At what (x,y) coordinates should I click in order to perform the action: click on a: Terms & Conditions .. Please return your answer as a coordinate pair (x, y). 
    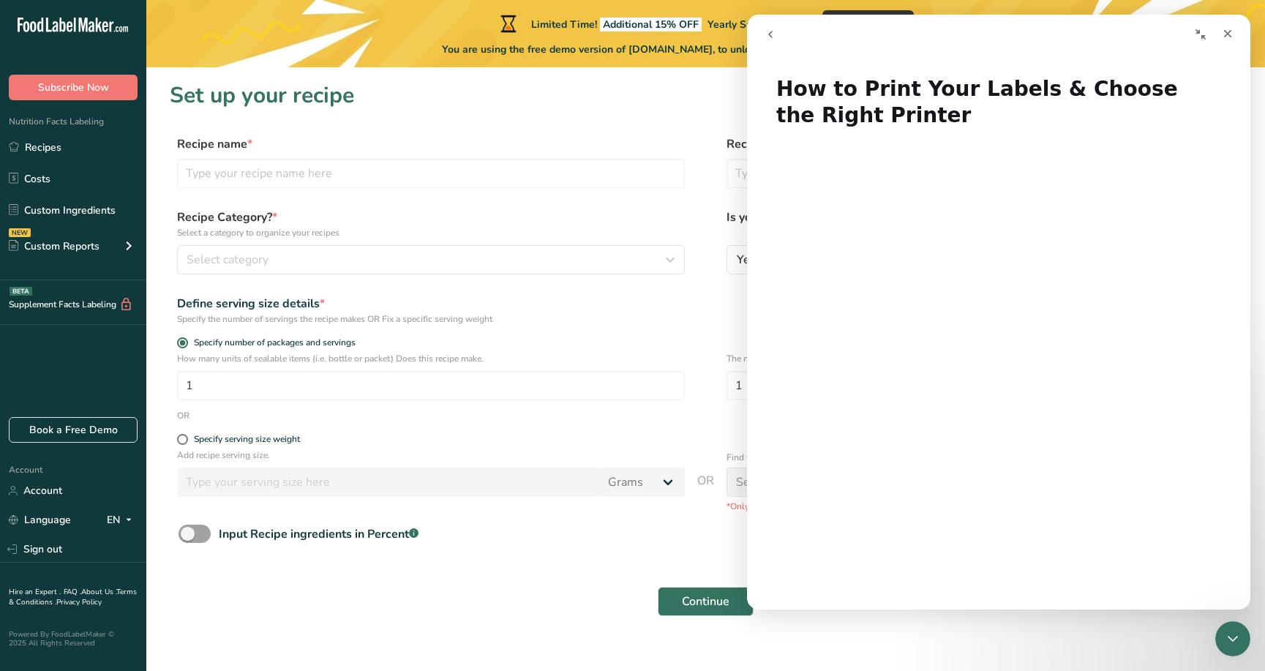
    Looking at the image, I should click on (72, 597).